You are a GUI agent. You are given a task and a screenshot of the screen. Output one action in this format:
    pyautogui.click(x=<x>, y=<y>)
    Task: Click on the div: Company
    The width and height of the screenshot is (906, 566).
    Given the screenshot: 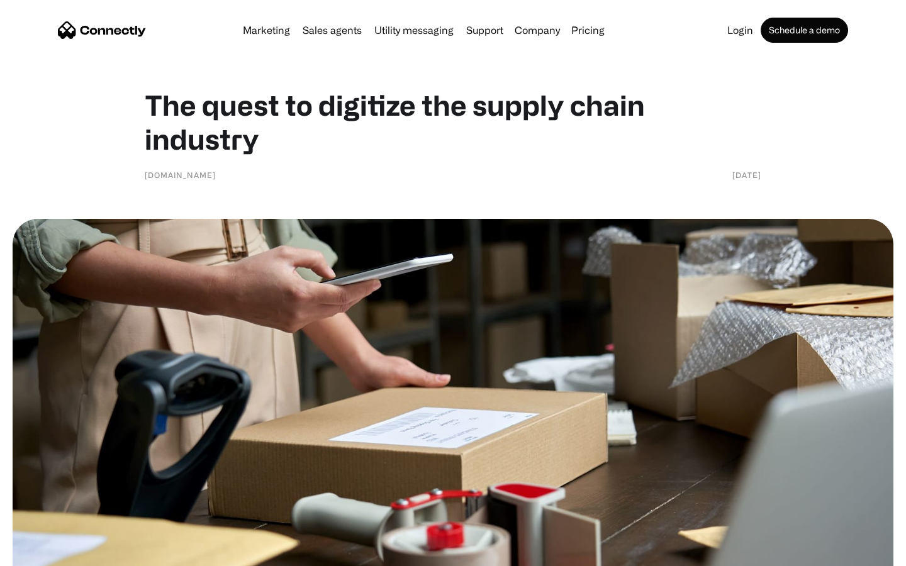 What is the action you would take?
    pyautogui.click(x=537, y=30)
    